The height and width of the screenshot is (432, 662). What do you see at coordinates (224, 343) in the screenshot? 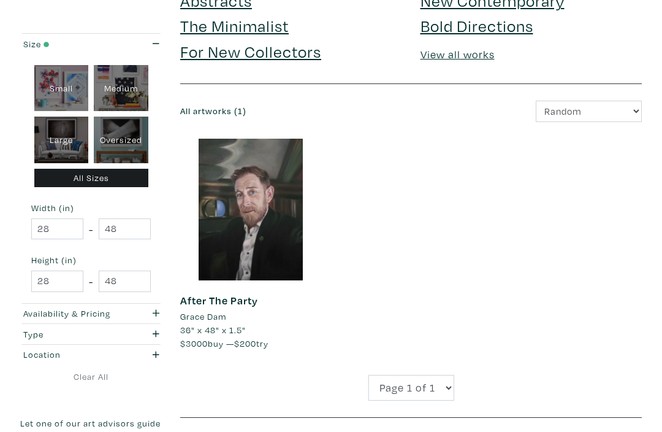
I see `span: buy — try` at bounding box center [224, 343].